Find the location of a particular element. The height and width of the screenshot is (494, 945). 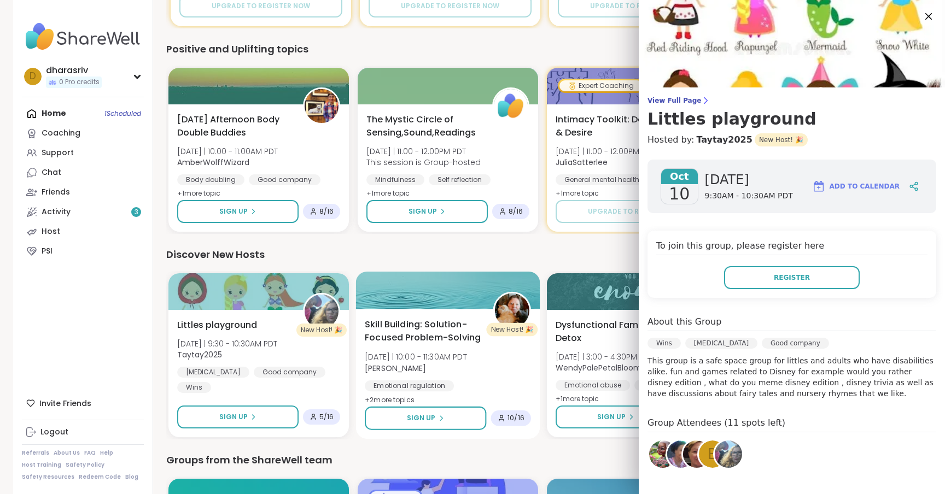

h3: Littles playground is located at coordinates (792, 119).